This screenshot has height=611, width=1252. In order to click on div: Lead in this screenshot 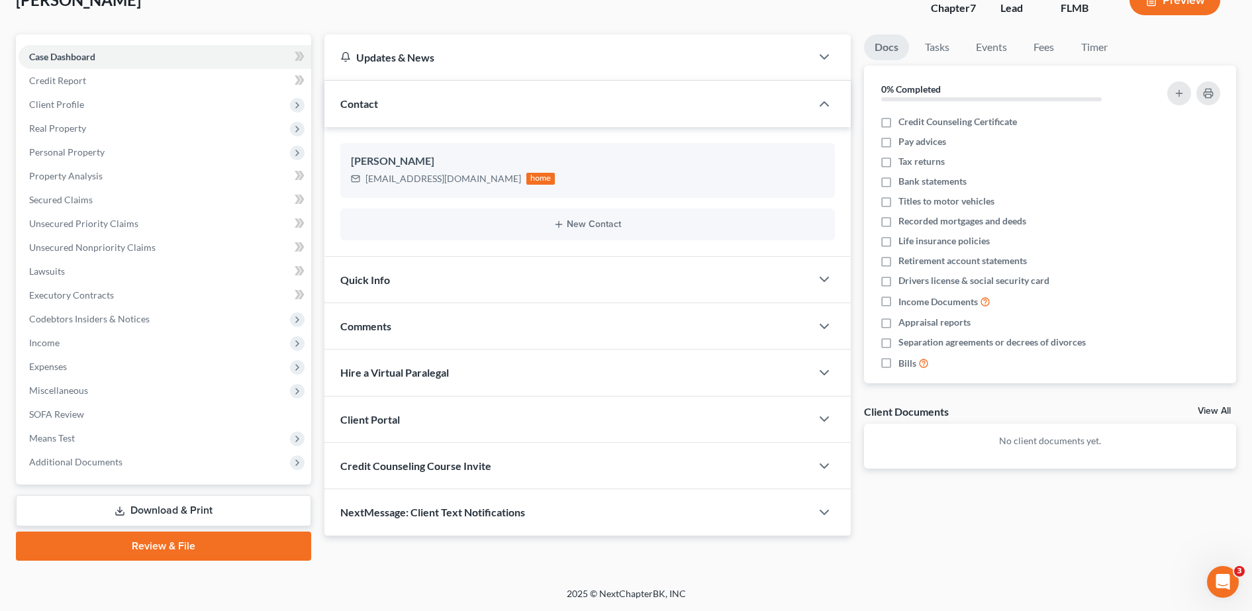, I will do `click(1020, 8)`.